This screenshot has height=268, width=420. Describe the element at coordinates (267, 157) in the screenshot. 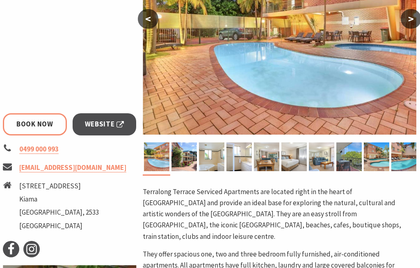

I see `img: 2 bed poolside living area` at that location.